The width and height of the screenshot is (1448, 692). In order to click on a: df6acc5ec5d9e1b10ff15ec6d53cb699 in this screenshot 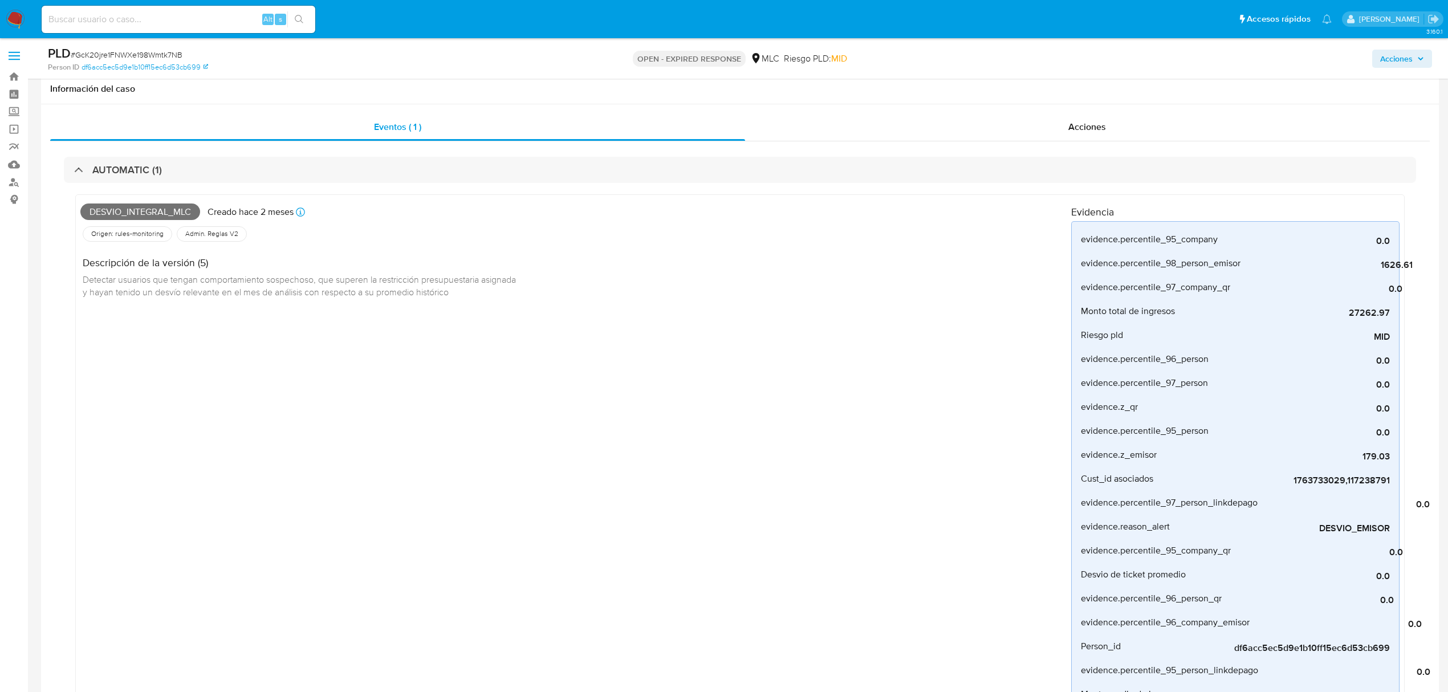, I will do `click(145, 67)`.